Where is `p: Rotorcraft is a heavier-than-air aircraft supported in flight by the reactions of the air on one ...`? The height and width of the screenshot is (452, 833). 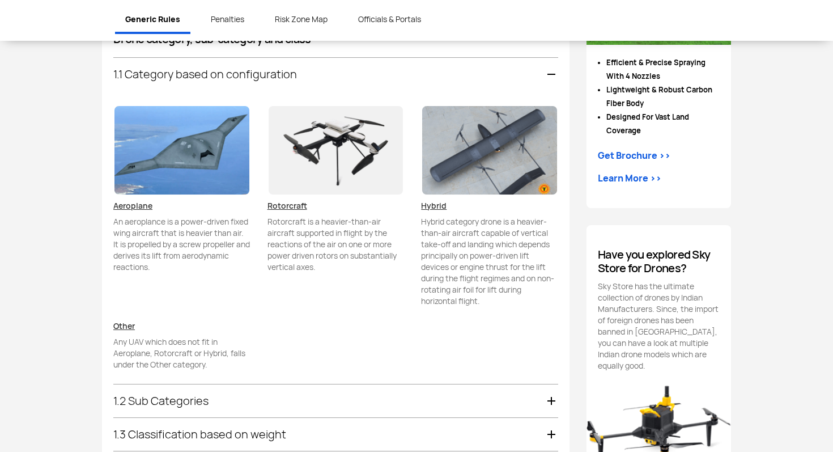 p: Rotorcraft is a heavier-than-air aircraft supported in flight by the reactions of the air on one ... is located at coordinates (336, 244).